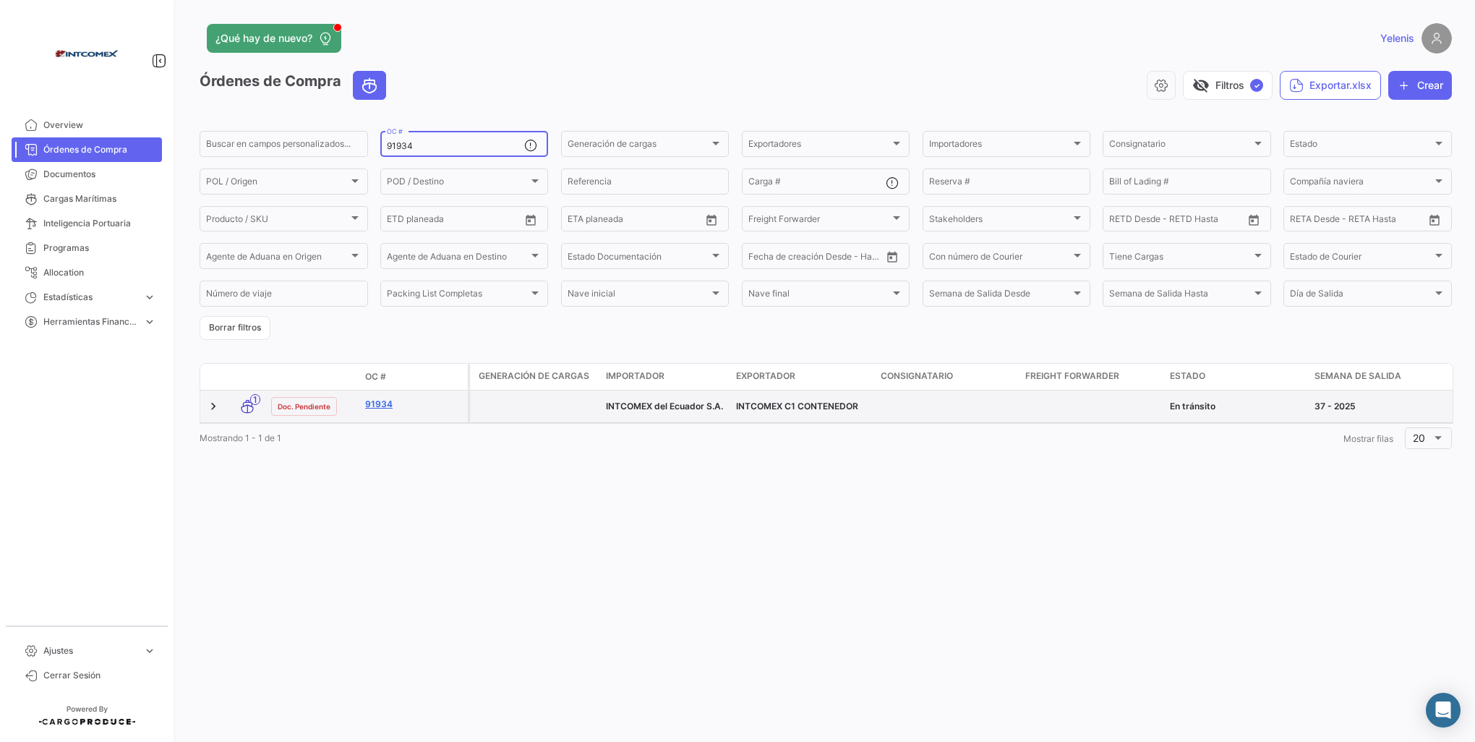  What do you see at coordinates (240, 437) in the screenshot?
I see `span: Mostrando 1 - 1 de 1` at bounding box center [240, 437].